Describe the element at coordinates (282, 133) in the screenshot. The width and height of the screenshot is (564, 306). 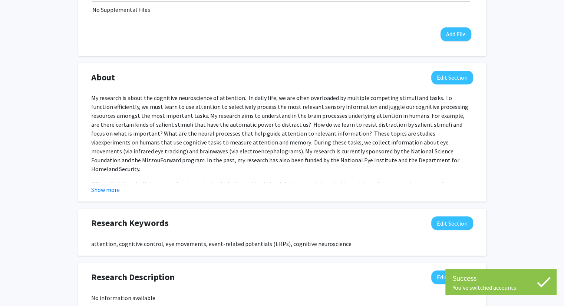
I see `p: My research is about the cognitive neuroscience of attention. In daily life, we are often overloa...` at that location.